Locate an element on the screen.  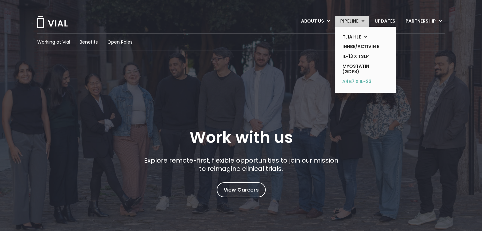
a: UPDATES is located at coordinates (384, 21).